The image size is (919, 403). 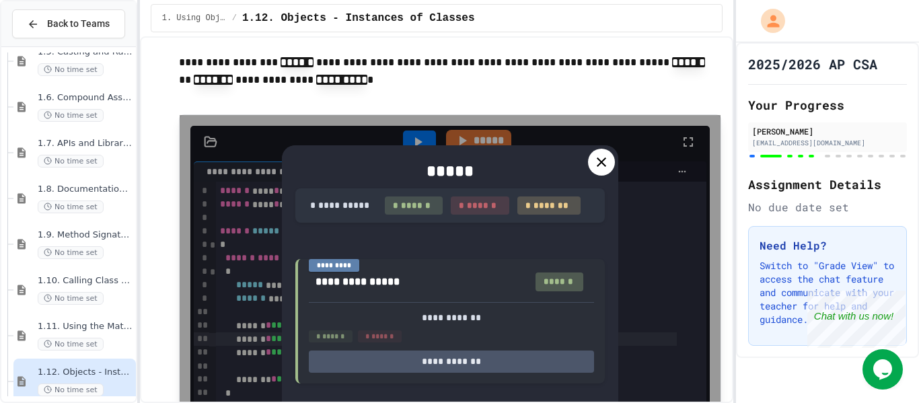 I want to click on span: 1.11. Using the Math Class, so click(x=85, y=326).